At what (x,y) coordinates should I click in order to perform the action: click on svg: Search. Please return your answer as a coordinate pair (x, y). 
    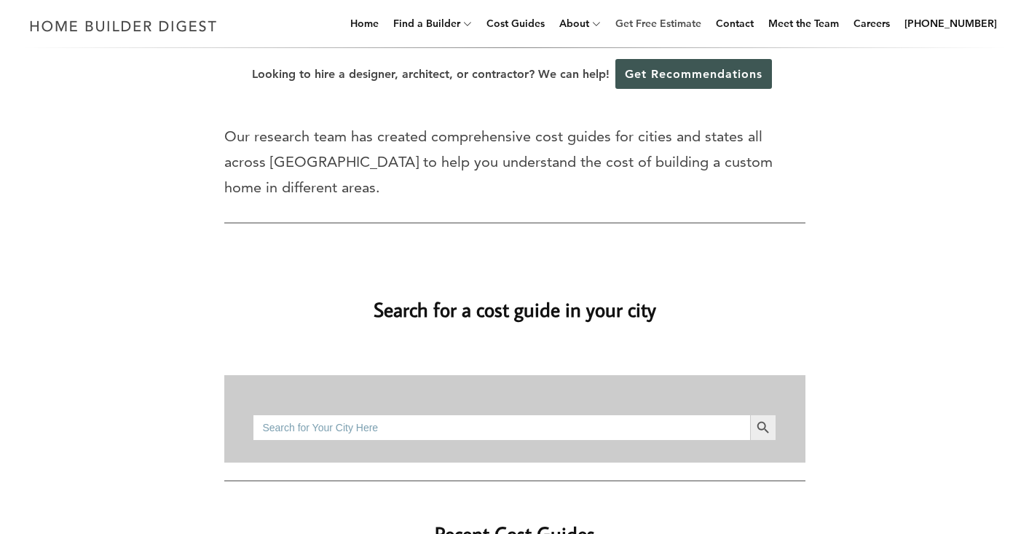
    Looking at the image, I should click on (763, 428).